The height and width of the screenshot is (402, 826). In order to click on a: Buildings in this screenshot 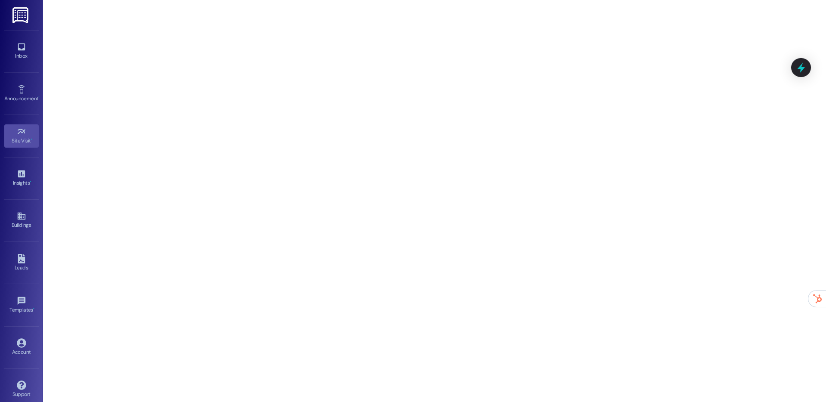, I will do `click(22, 220)`.